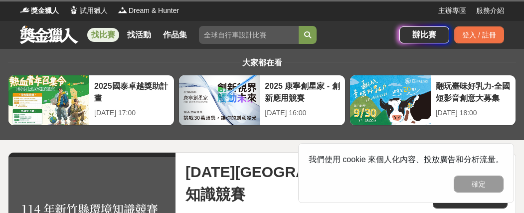 The image size is (524, 213). Describe the element at coordinates (262, 62) in the screenshot. I see `span: 大家都在看` at that location.